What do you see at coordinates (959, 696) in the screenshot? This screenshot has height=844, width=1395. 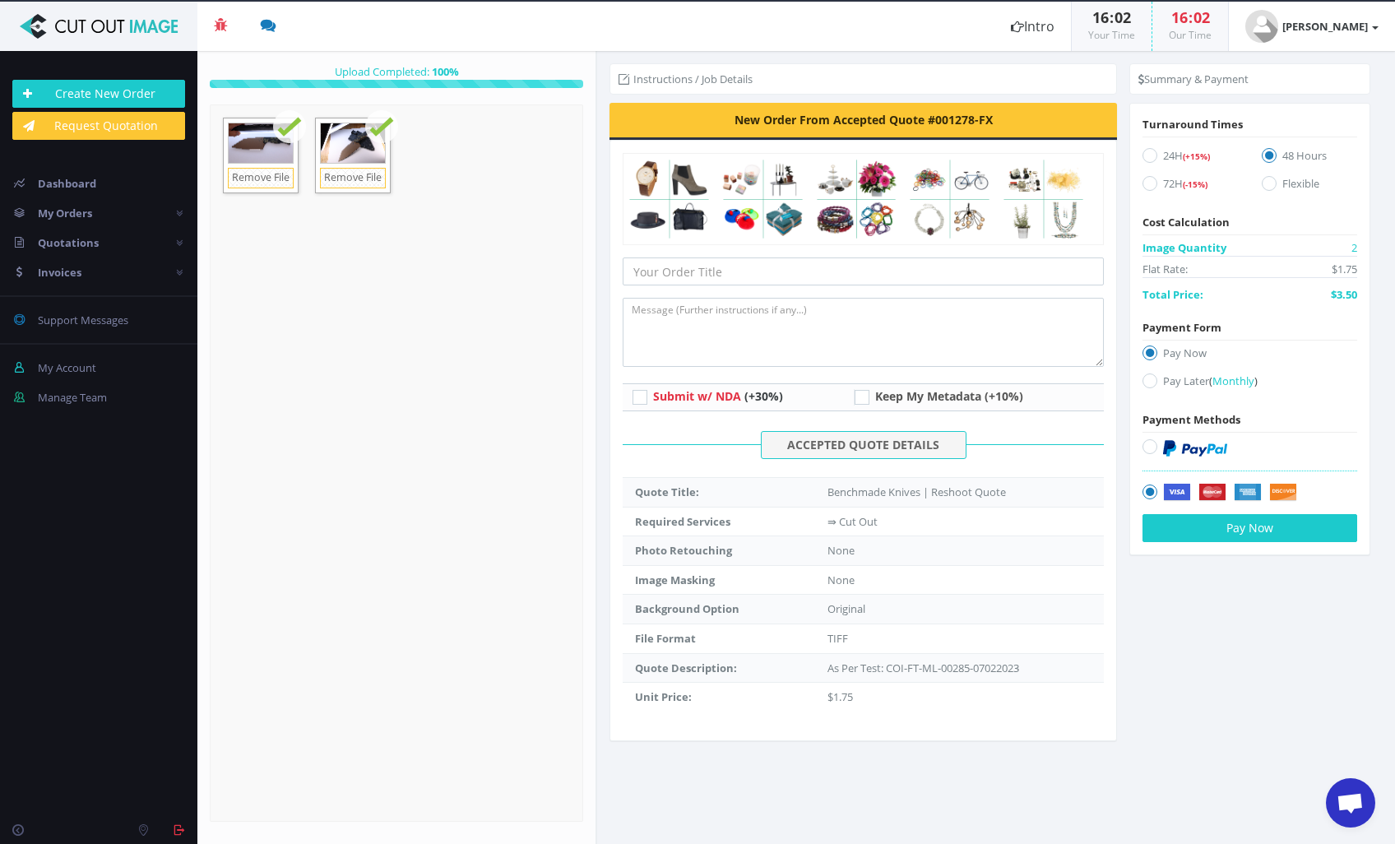 I see `td: $1.75` at bounding box center [959, 696].